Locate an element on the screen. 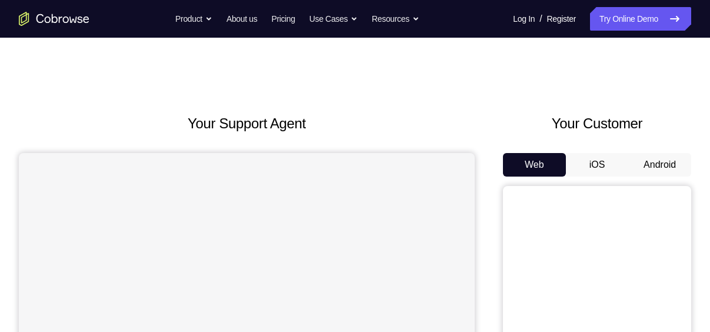 The image size is (710, 332). button: Use Cases is located at coordinates (333, 19).